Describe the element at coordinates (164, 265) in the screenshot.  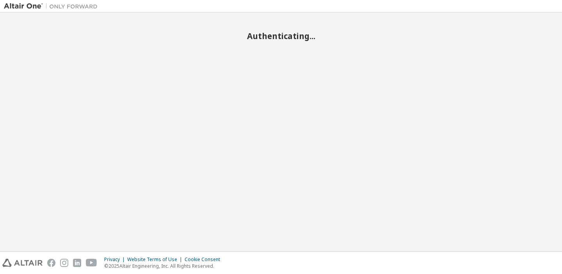
I see `p: © 2025 Altair Engineering, Inc. All Rights Reserved.` at that location.